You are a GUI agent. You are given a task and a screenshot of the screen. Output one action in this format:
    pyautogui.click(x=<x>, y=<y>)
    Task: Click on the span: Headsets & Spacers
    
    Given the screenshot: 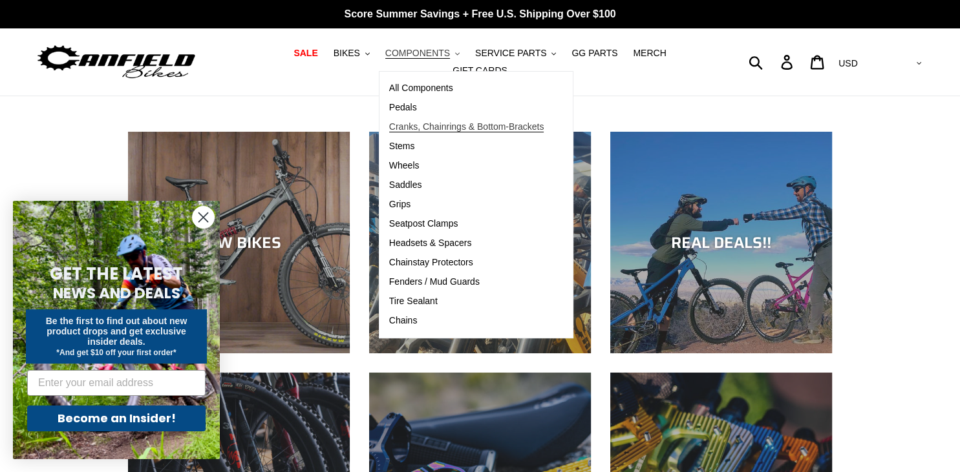 What is the action you would take?
    pyautogui.click(x=430, y=243)
    